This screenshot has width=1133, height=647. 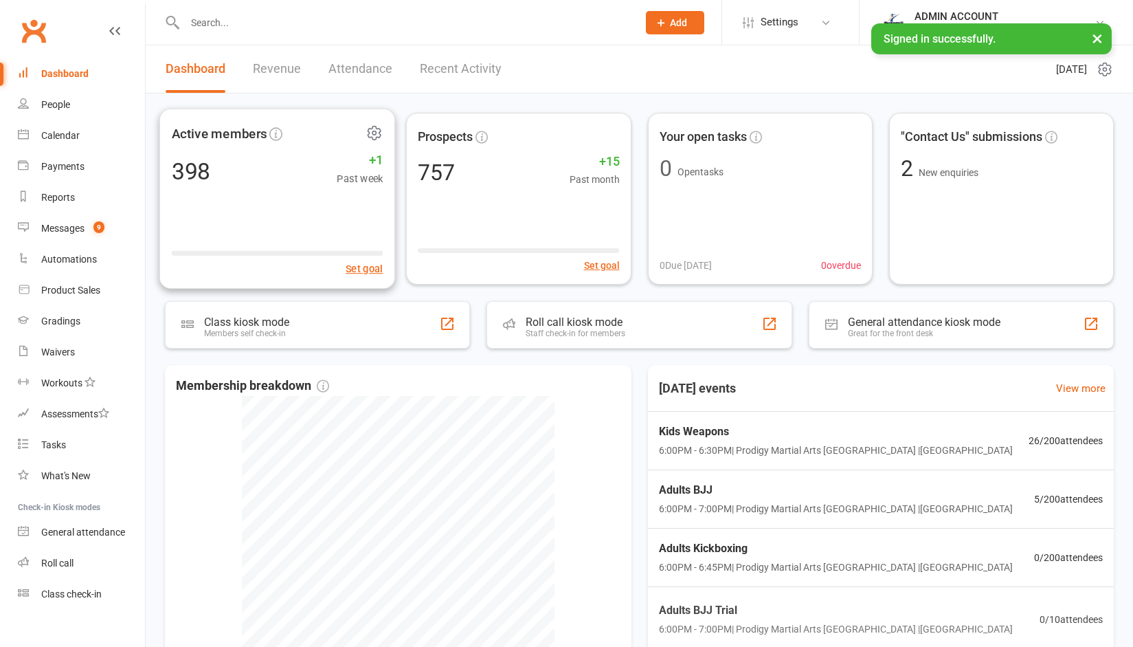 What do you see at coordinates (81, 594) in the screenshot?
I see `a: Class kiosk mode` at bounding box center [81, 594].